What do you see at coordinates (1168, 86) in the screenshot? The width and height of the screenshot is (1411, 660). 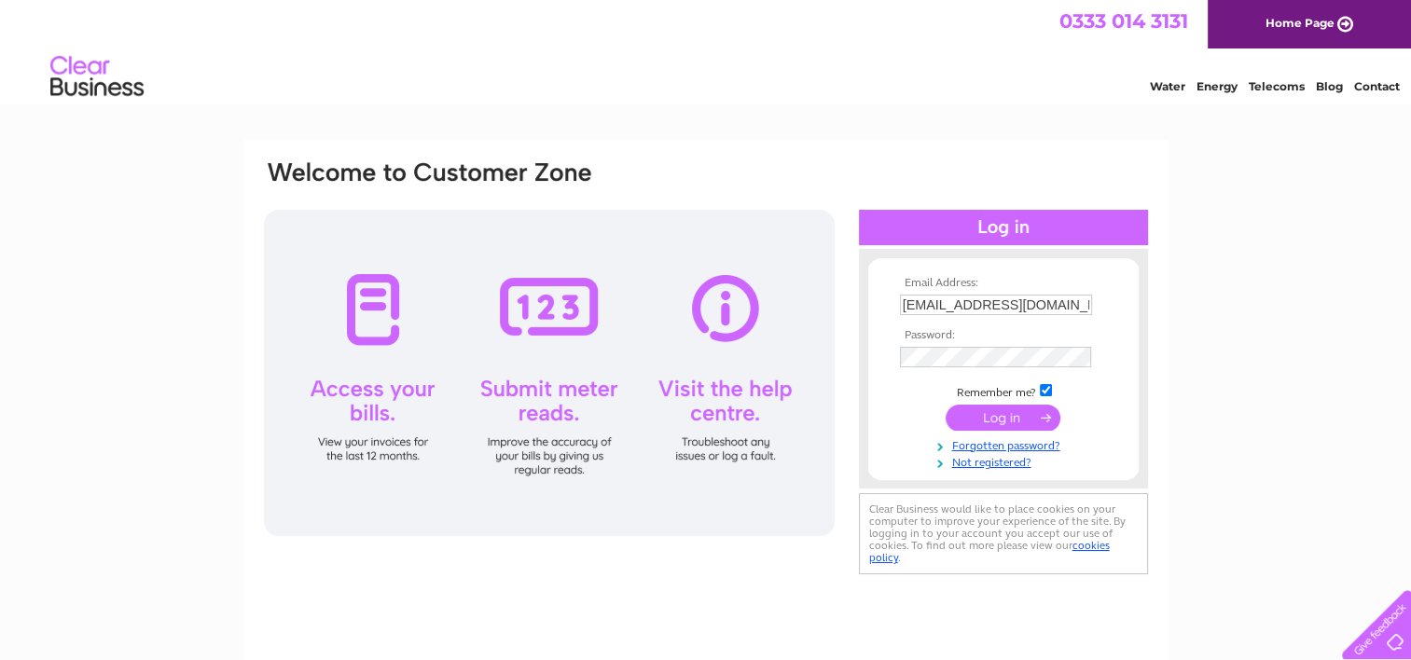 I see `a: Water` at bounding box center [1168, 86].